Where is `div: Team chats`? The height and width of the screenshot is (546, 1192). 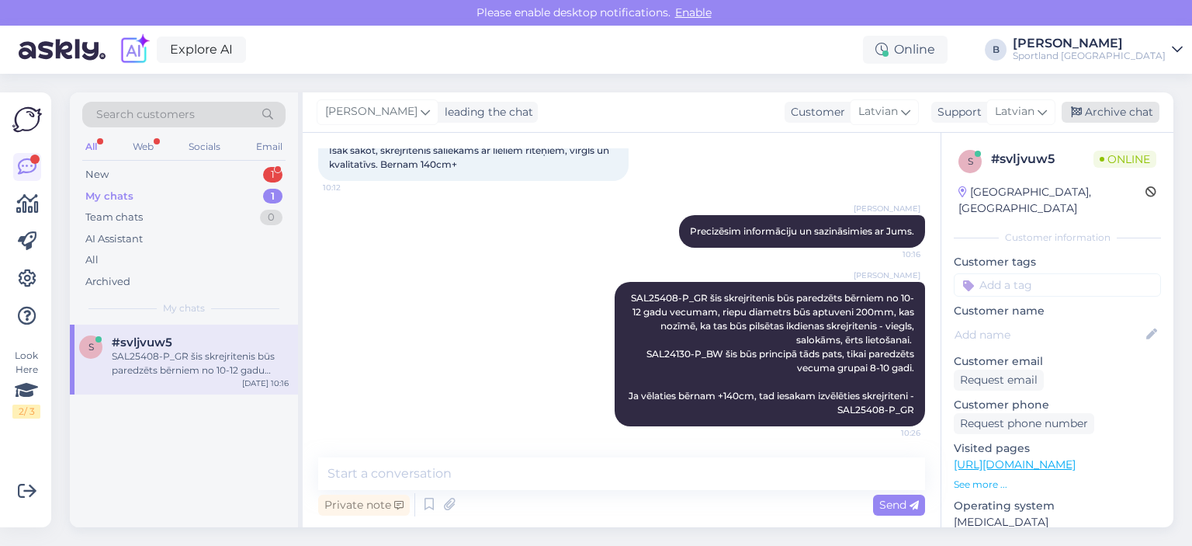 div: Team chats is located at coordinates (114, 217).